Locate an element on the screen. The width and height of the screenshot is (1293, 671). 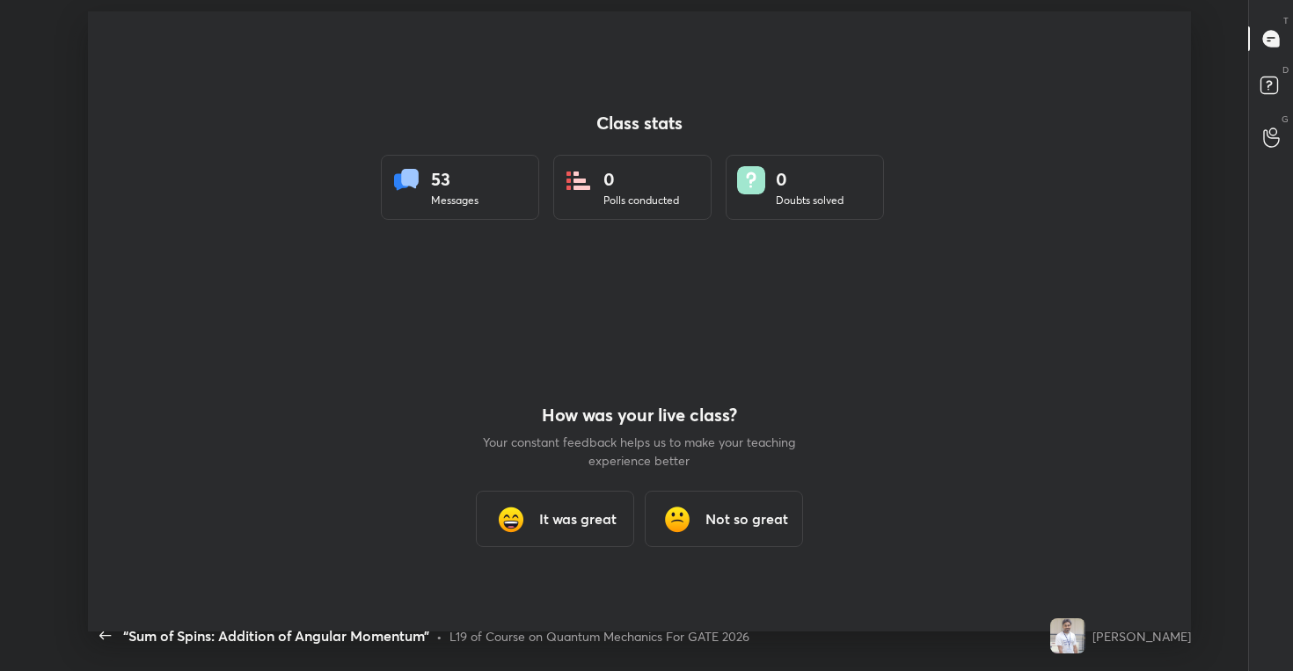
img: statsMessages.856aad98.svg is located at coordinates (406, 180).